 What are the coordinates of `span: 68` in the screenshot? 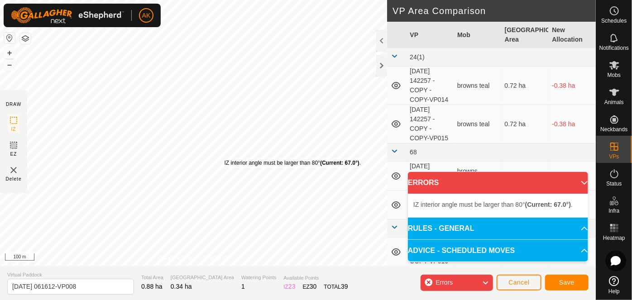 It's located at (414, 152).